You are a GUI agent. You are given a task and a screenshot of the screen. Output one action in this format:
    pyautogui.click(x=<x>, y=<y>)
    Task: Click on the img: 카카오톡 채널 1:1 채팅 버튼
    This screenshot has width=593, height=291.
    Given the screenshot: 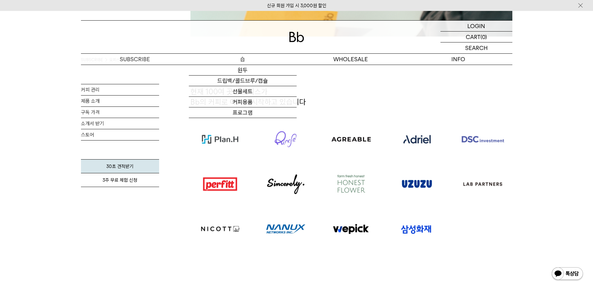 What is the action you would take?
    pyautogui.click(x=567, y=274)
    